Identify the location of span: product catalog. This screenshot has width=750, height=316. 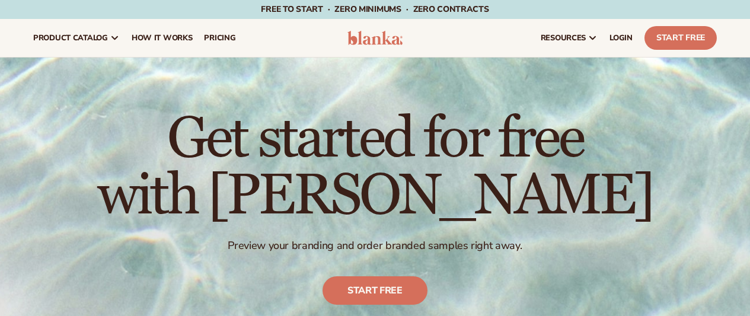
(71, 38).